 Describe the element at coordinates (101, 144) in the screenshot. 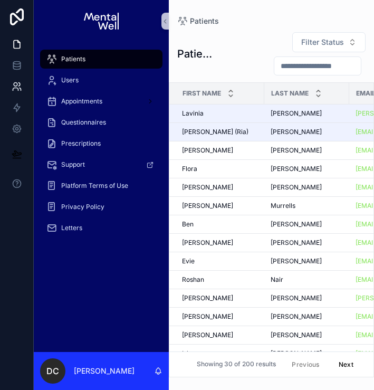

I see `a: Prescriptions` at that location.